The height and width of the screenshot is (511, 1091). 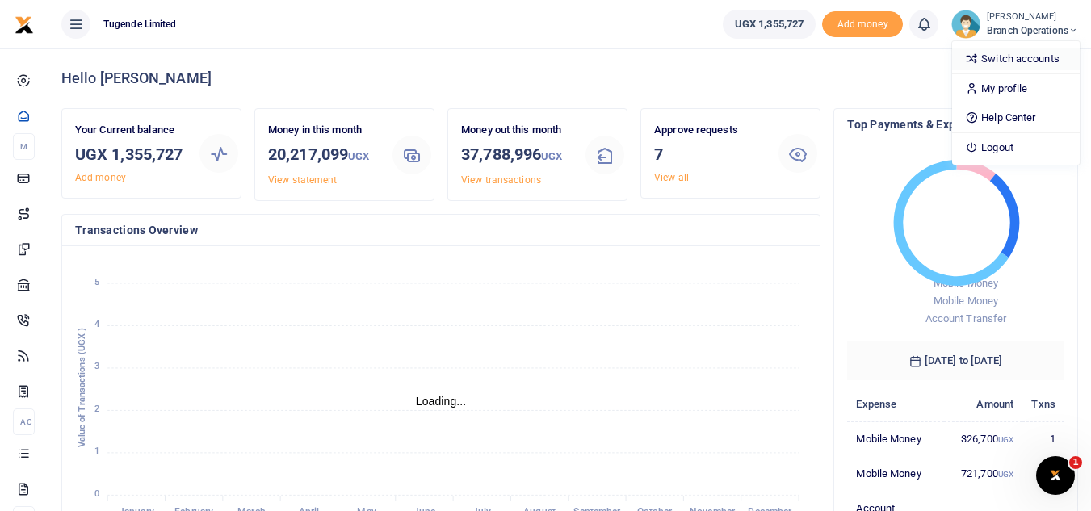 What do you see at coordinates (24, 25) in the screenshot?
I see `img: logo-small` at bounding box center [24, 25].